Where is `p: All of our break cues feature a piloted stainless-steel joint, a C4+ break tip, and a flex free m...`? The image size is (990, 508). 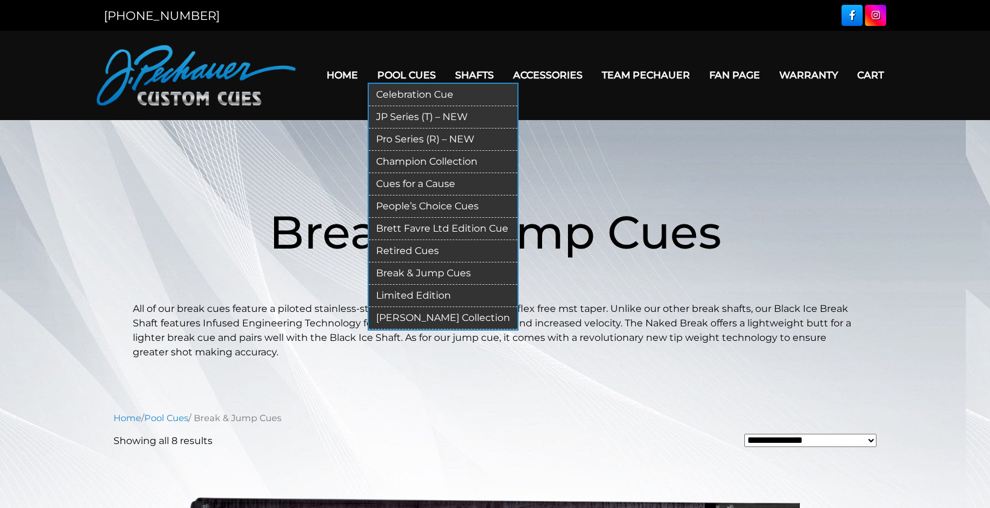 p: All of our break cues feature a piloted stainless-steel joint, a C4+ break tip, and a flex free m... is located at coordinates (495, 331).